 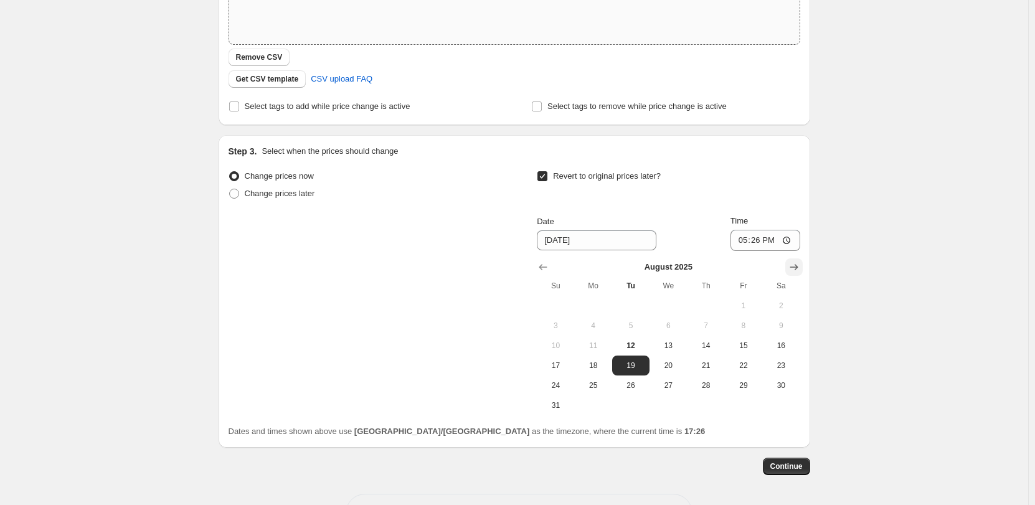 I want to click on button: Friday August 22 2025, so click(x=744, y=366).